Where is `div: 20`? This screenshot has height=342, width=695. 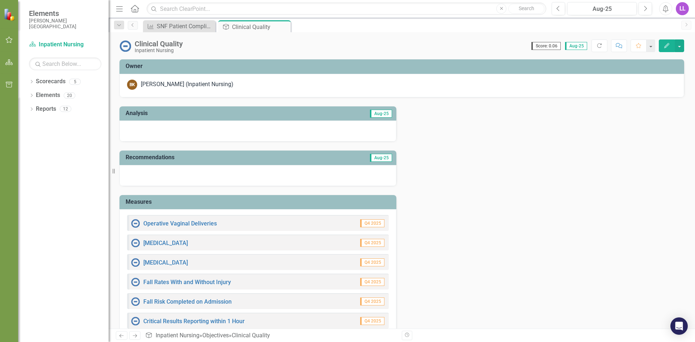
div: 20 is located at coordinates (70, 95).